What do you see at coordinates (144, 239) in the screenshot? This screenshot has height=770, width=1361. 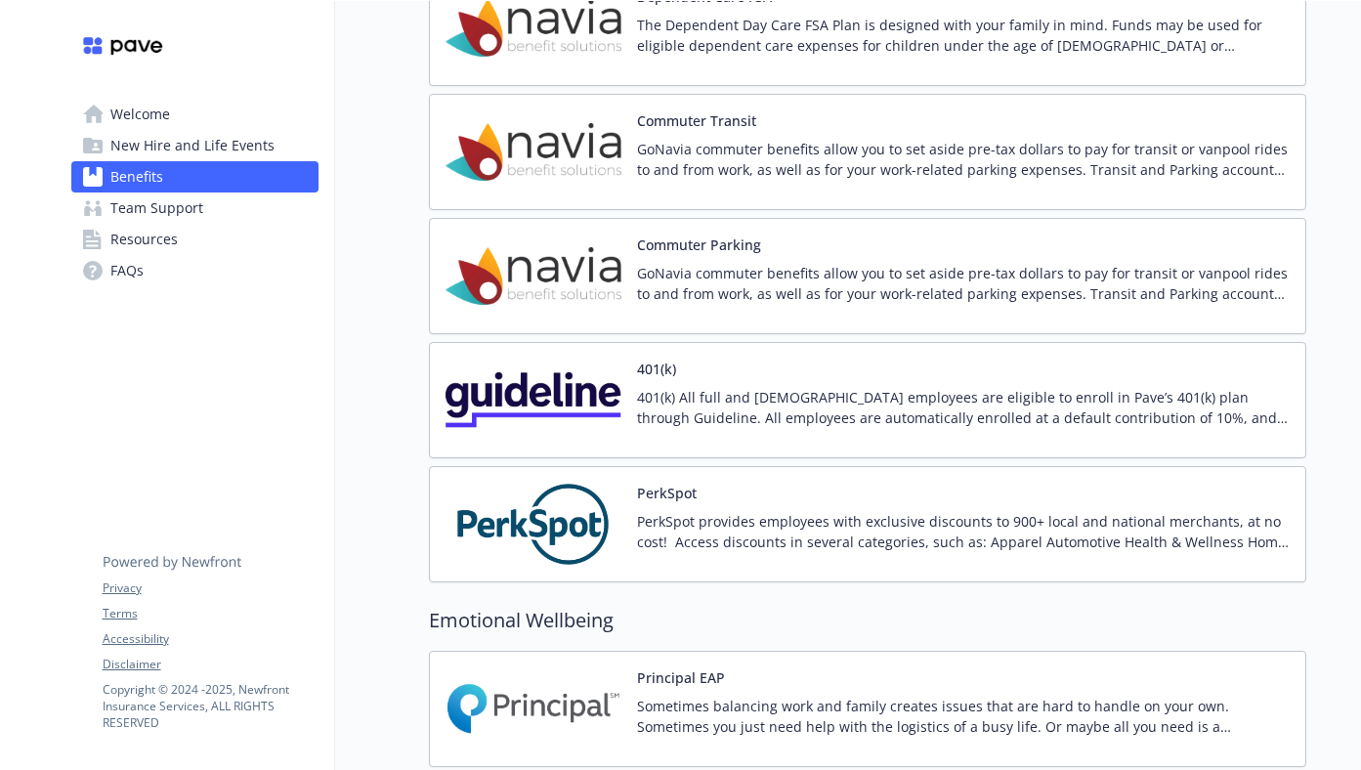 I see `span: Resources` at bounding box center [144, 239].